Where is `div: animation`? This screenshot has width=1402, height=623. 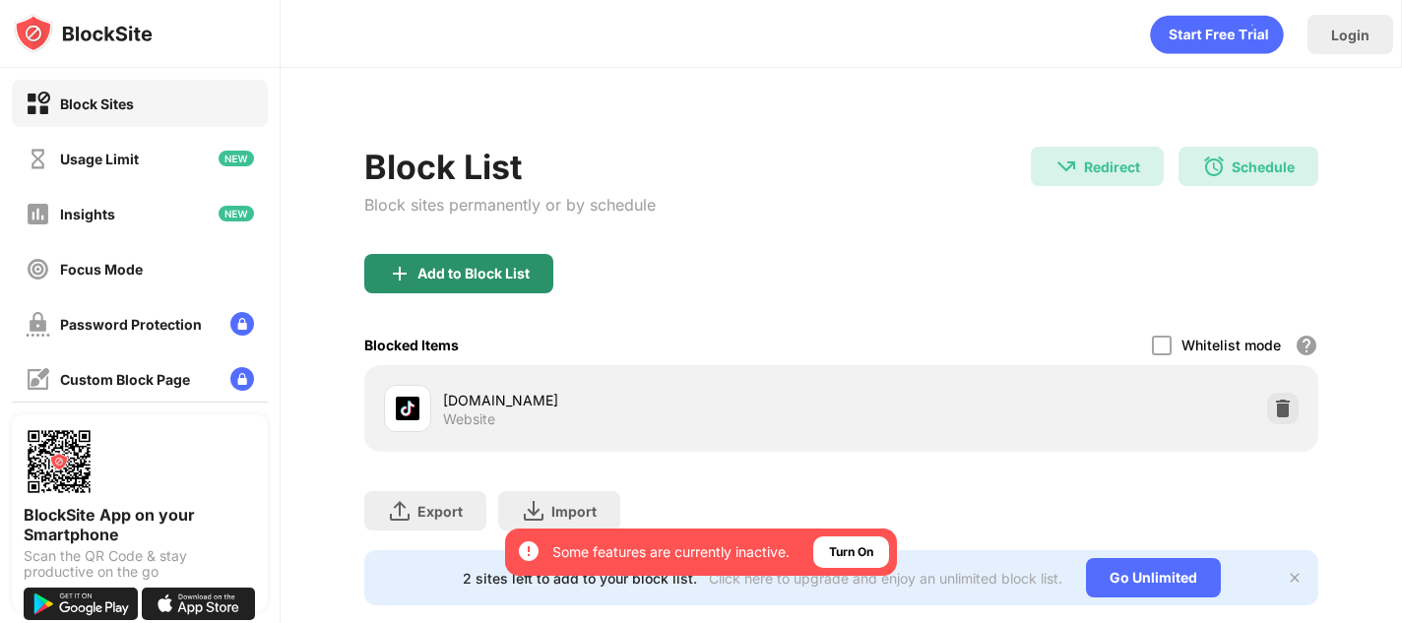
div: animation is located at coordinates (1217, 34).